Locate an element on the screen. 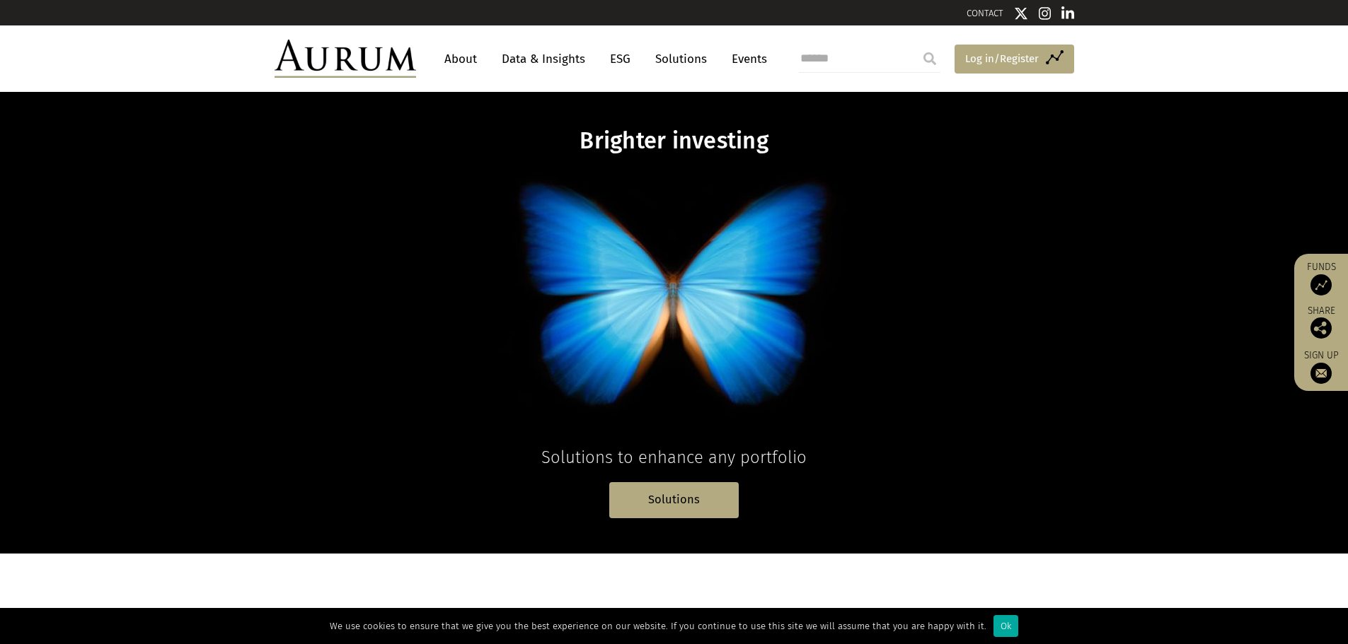  a: About is located at coordinates (461, 59).